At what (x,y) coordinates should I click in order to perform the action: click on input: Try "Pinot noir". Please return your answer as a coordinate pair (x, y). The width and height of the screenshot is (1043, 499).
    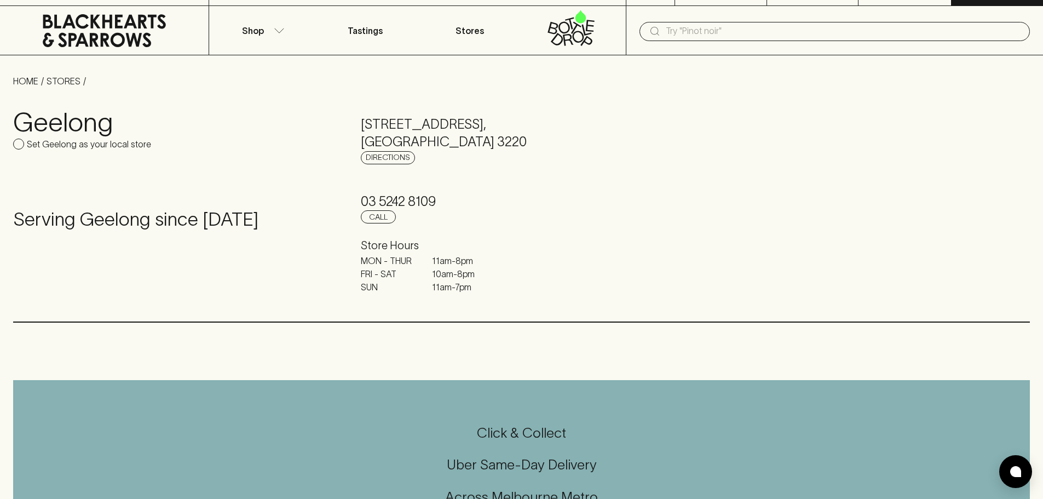
    Looking at the image, I should click on (843, 31).